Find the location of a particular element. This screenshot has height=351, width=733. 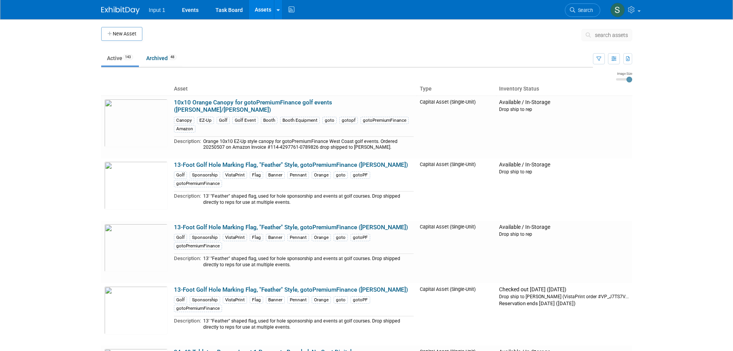

th: Asset is located at coordinates (294, 89).